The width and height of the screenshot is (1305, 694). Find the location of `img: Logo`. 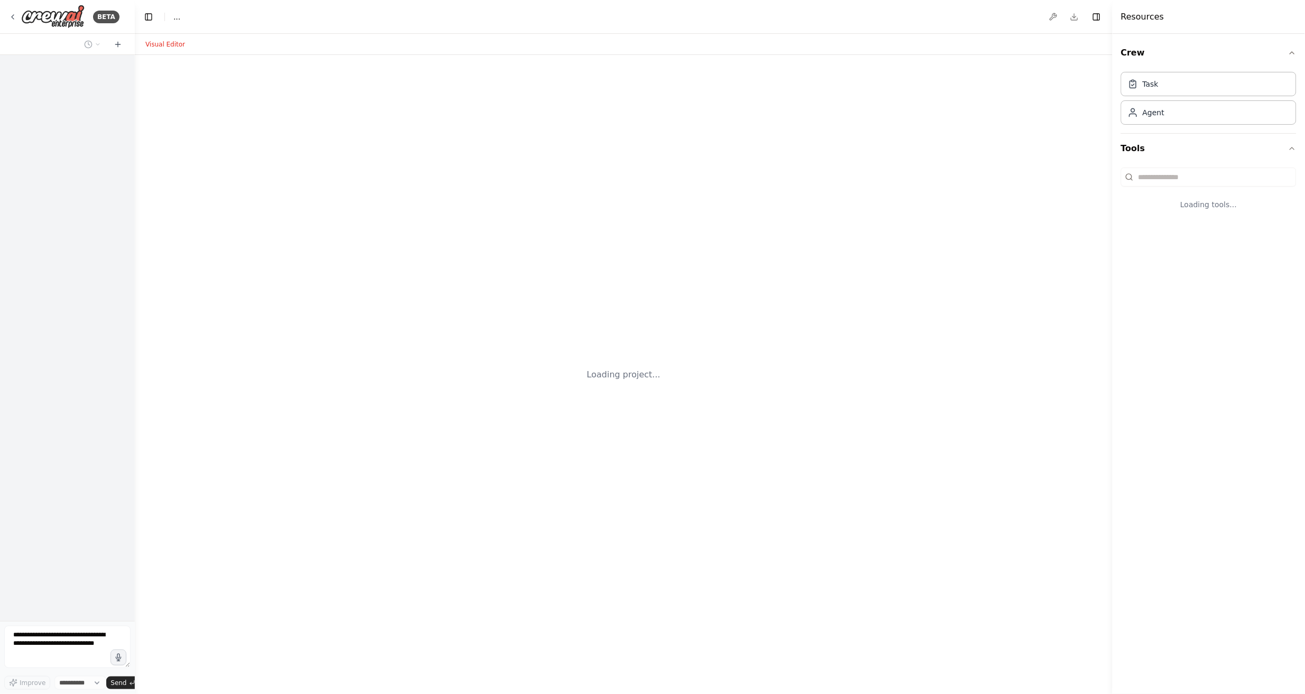

img: Logo is located at coordinates (53, 16).